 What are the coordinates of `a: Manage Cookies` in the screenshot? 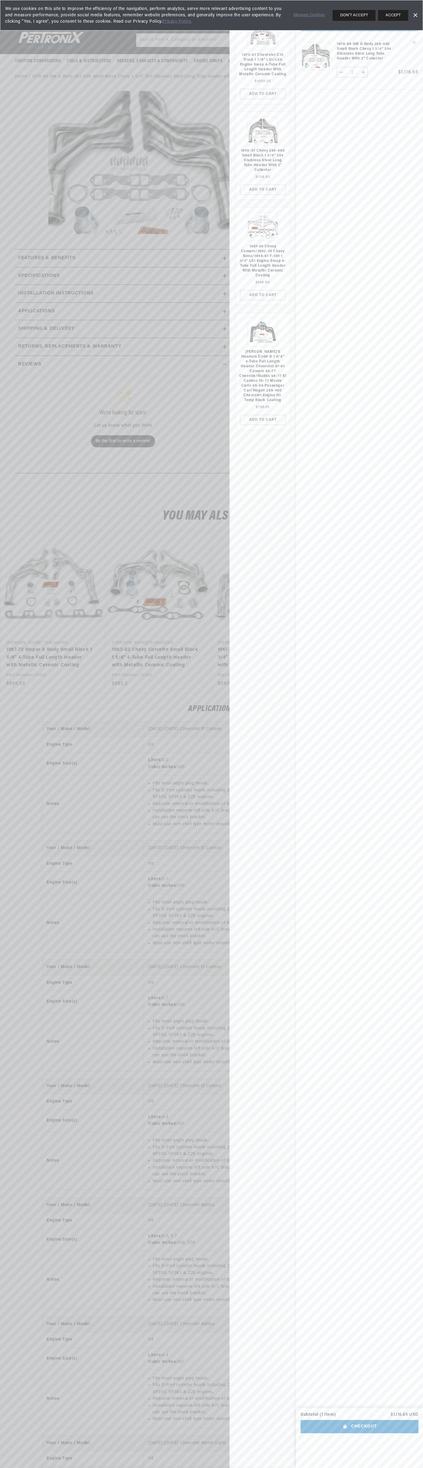 It's located at (309, 15).